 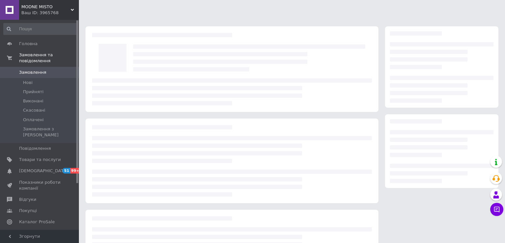 I want to click on span: Прийняті, so click(x=33, y=92).